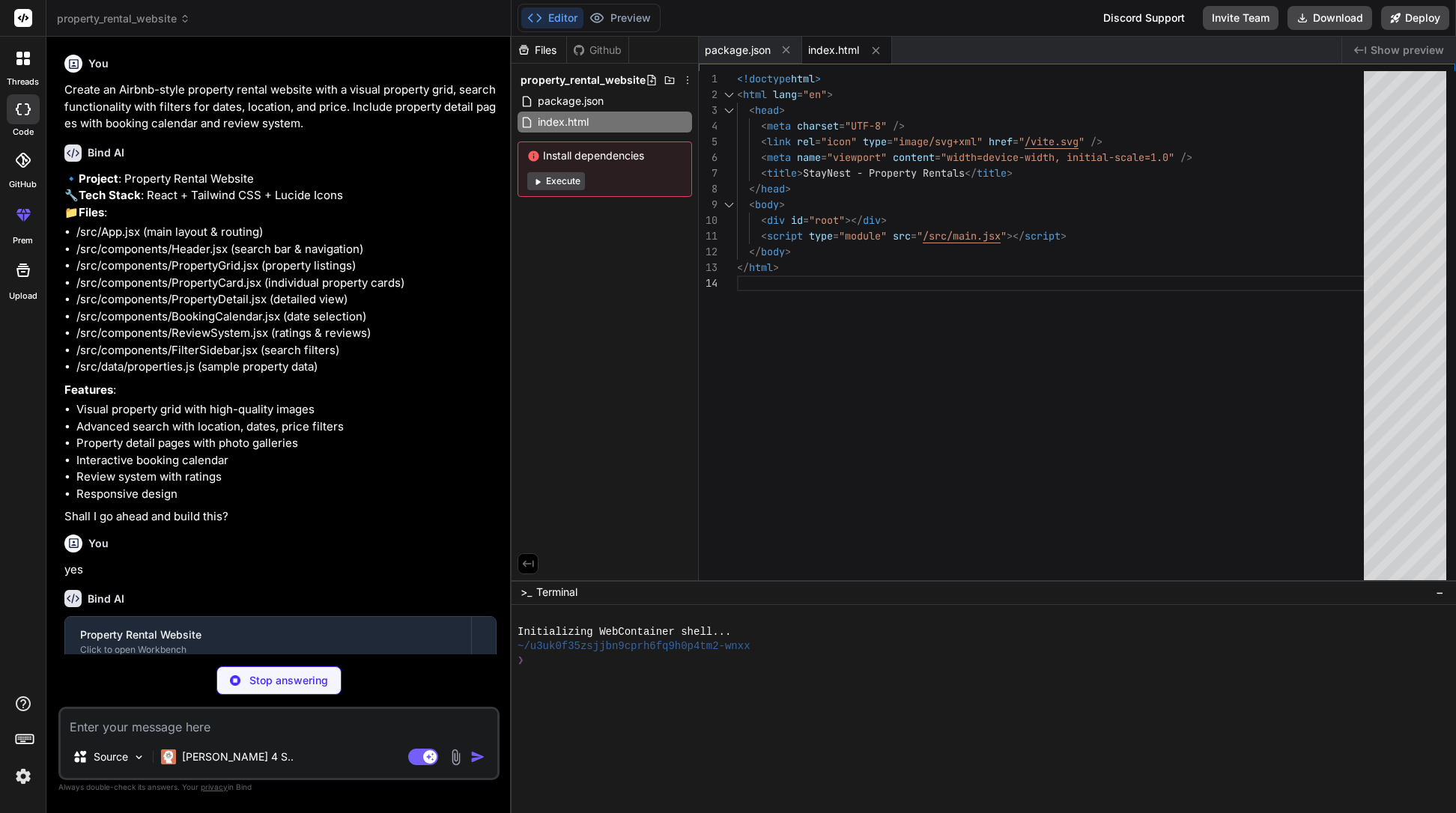 This screenshot has width=1456, height=813. I want to click on div: Property Rental Website, so click(268, 635).